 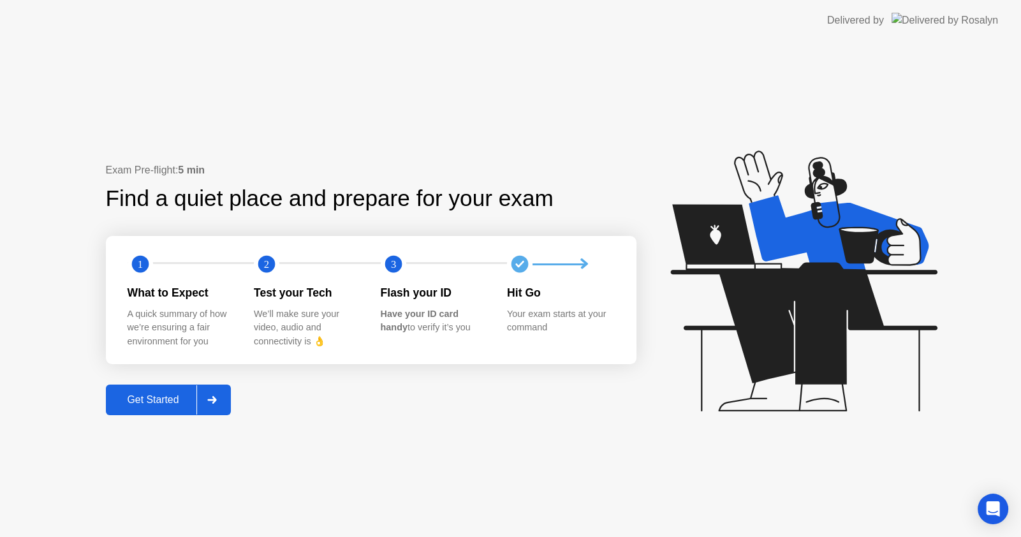 I want to click on div: Exam Pre-flight:, so click(x=371, y=170).